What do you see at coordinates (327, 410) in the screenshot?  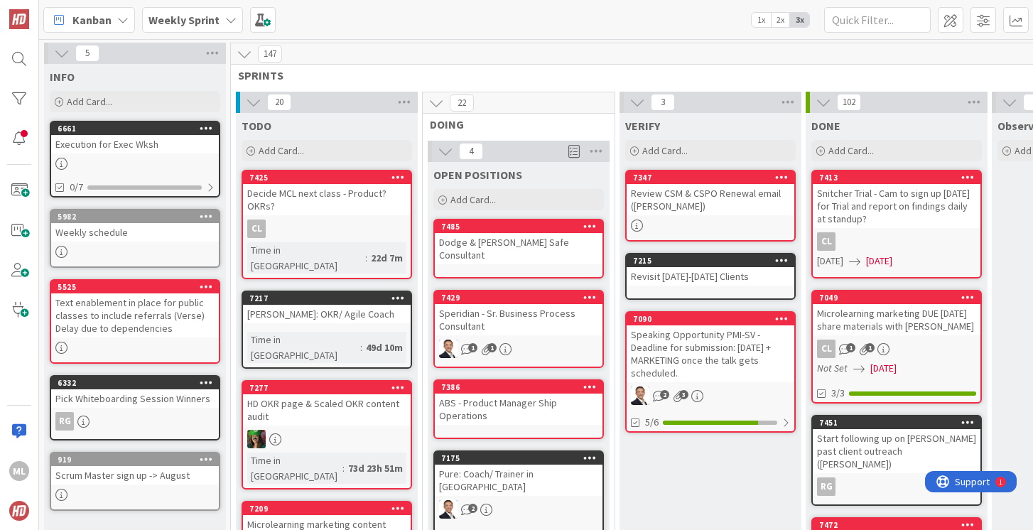 I see `div: HD OKR page & Scaled OKR content audit` at bounding box center [327, 410].